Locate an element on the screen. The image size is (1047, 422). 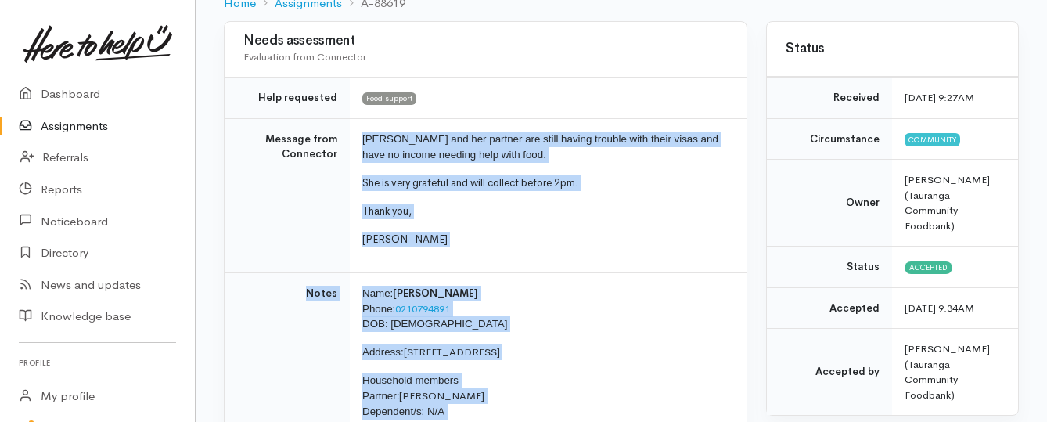
span: Food support is located at coordinates (389, 99).